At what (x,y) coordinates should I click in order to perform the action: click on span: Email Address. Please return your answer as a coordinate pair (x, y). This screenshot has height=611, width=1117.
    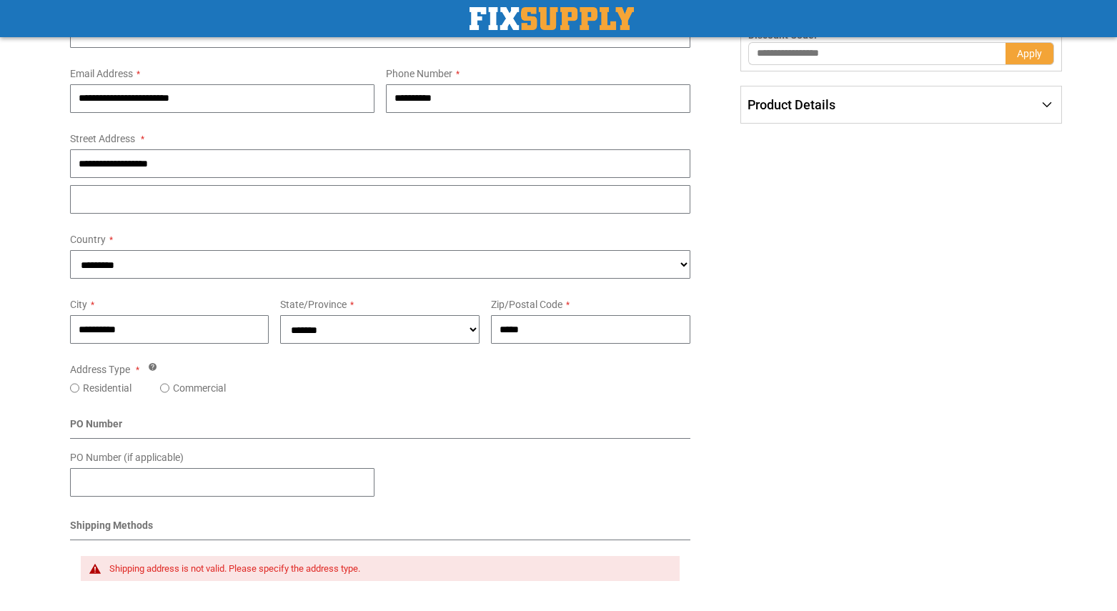
    Looking at the image, I should click on (101, 74).